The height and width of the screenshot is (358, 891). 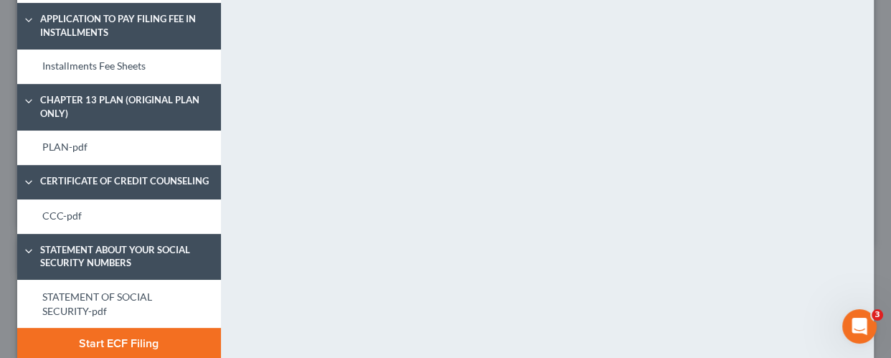 What do you see at coordinates (128, 25) in the screenshot?
I see `span: Application to Pay Filing Fee in Installments` at bounding box center [128, 25].